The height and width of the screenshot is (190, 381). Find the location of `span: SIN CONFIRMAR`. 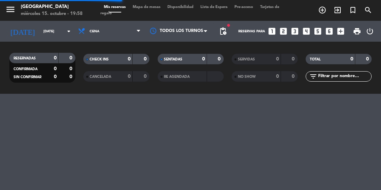

span: SIN CONFIRMAR is located at coordinates (27, 77).